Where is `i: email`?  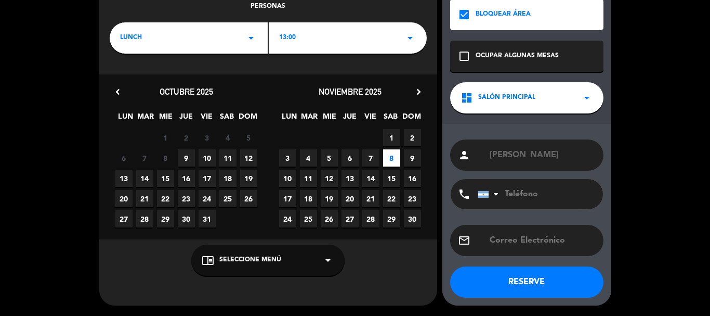
i: email is located at coordinates (464, 240).